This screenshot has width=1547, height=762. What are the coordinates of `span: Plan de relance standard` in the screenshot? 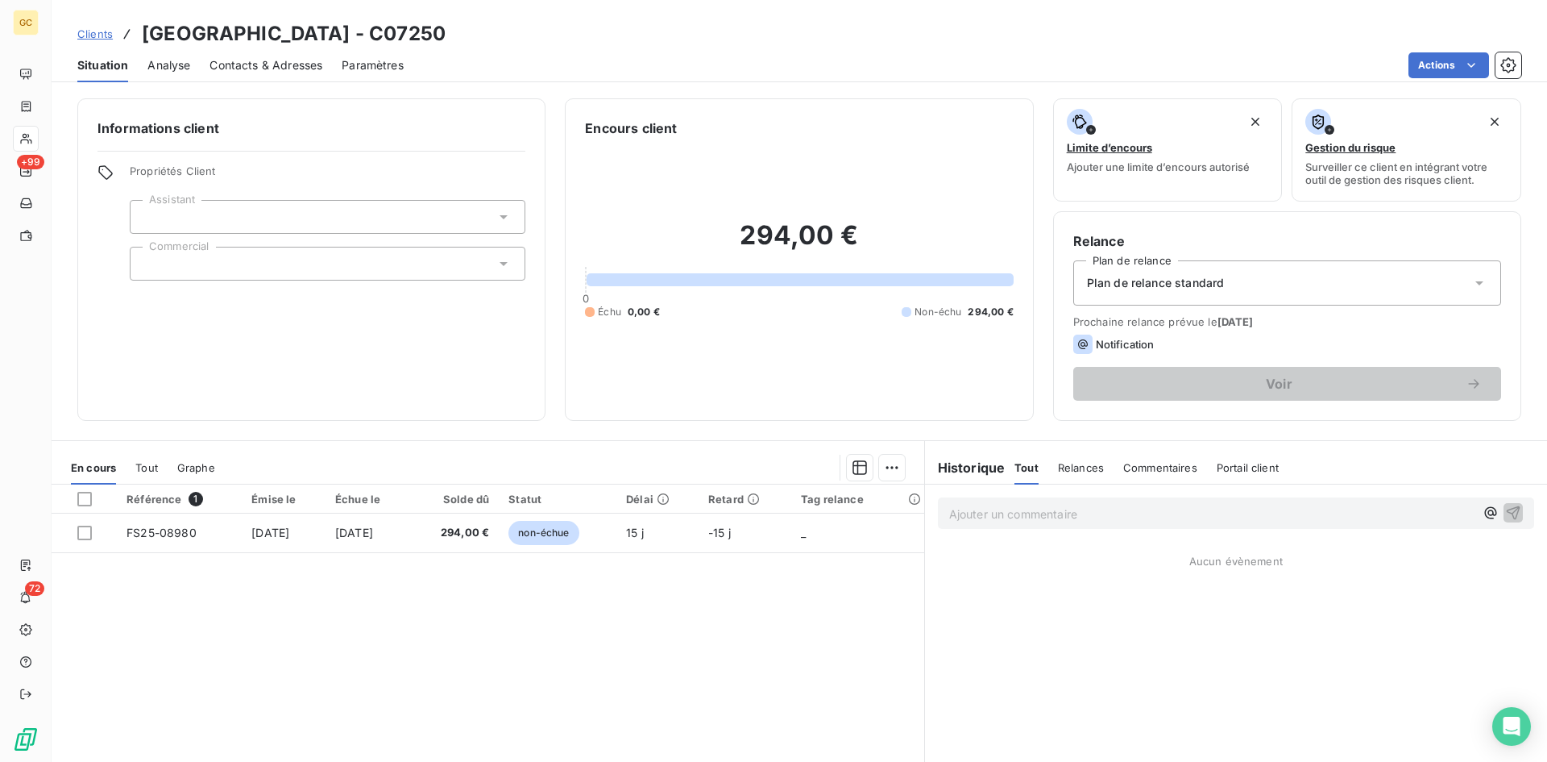 It's located at (1156, 283).